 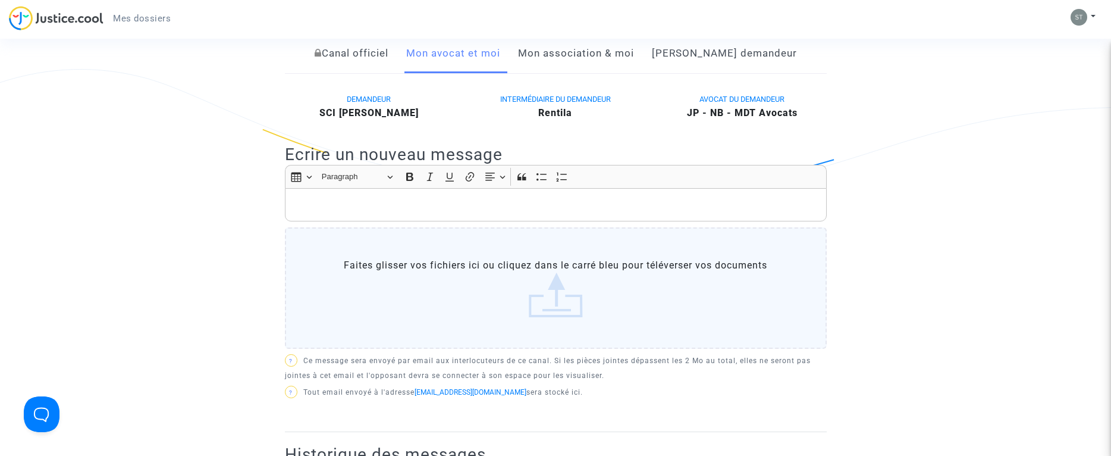 What do you see at coordinates (453, 54) in the screenshot?
I see `a: Mon avocat et moi` at bounding box center [453, 54].